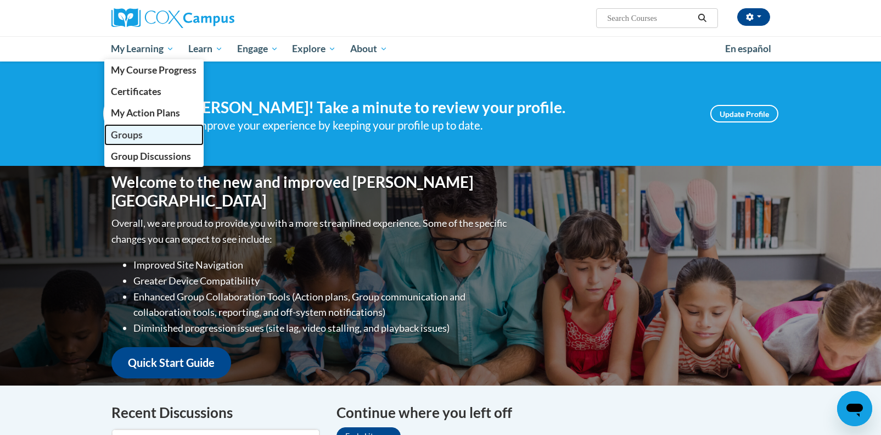  Describe the element at coordinates (154, 156) in the screenshot. I see `a: Group Discussions` at that location.